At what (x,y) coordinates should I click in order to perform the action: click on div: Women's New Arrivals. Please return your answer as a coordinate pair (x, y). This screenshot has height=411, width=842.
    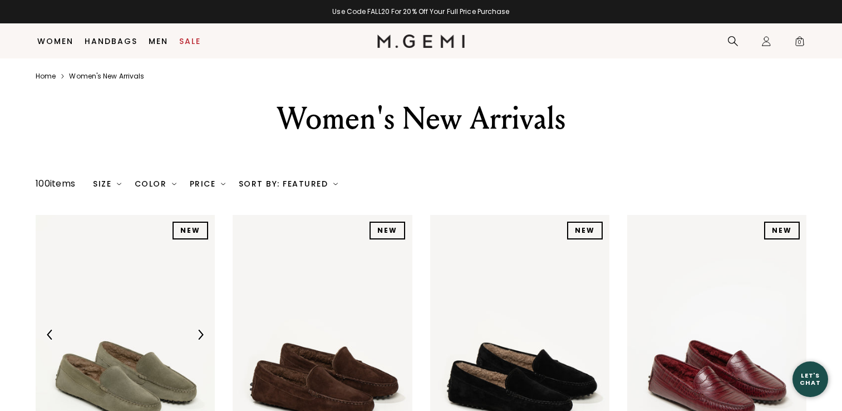
    Looking at the image, I should click on (421, 118).